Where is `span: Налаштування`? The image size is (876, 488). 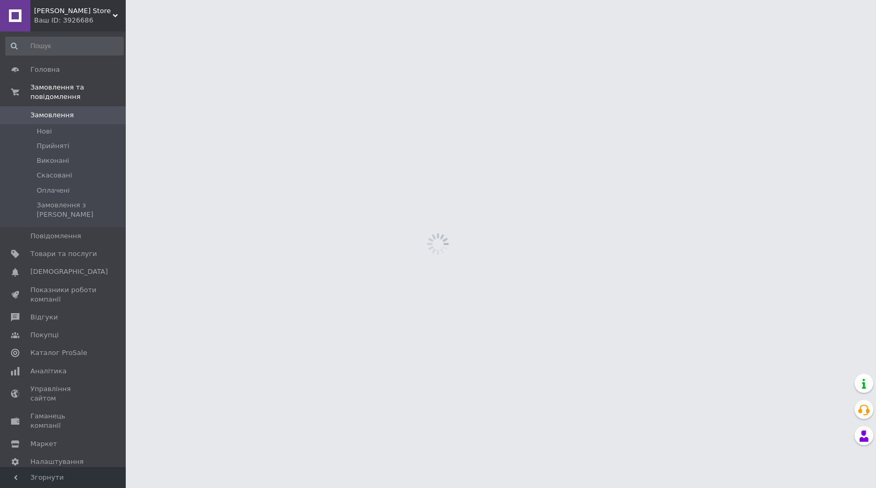
span: Налаштування is located at coordinates (57, 462).